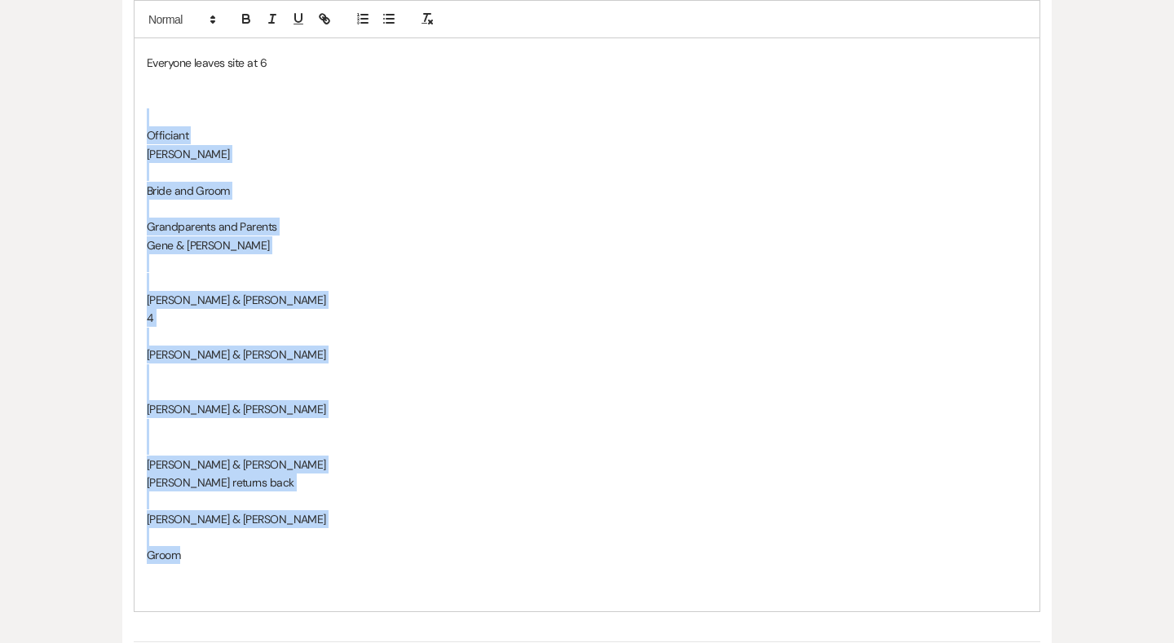 The width and height of the screenshot is (1174, 643). What do you see at coordinates (587, 135) in the screenshot?
I see `p: Officiant` at bounding box center [587, 135].